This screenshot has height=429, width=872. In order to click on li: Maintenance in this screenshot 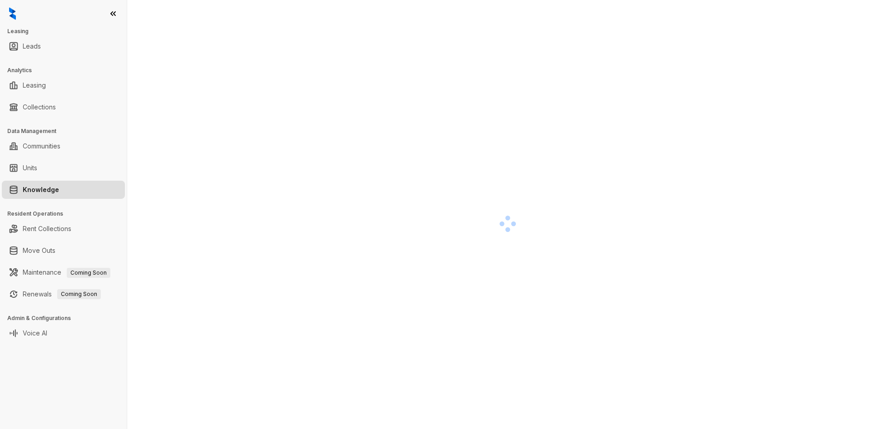, I will do `click(63, 273)`.